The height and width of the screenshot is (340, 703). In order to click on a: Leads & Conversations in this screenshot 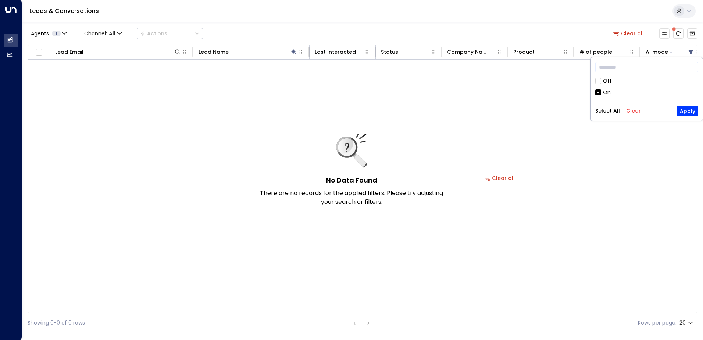, I will do `click(64, 11)`.